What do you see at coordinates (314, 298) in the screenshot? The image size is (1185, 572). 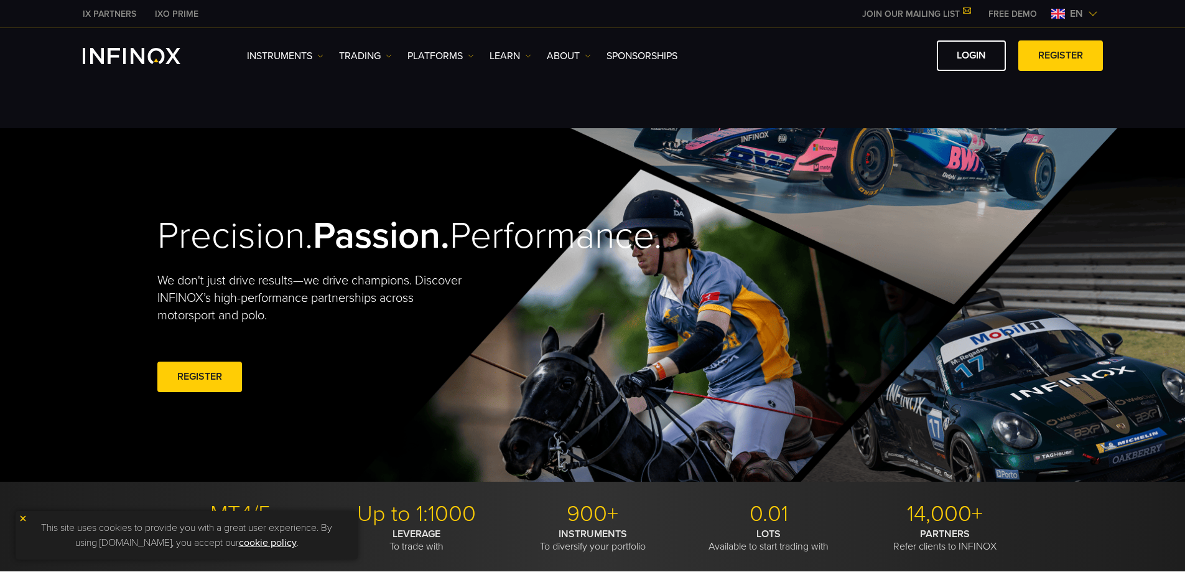 I see `p: We don't just drive results—we drive champions. Discover INFINOX’s high-performance partnerships ...` at bounding box center [314, 298].